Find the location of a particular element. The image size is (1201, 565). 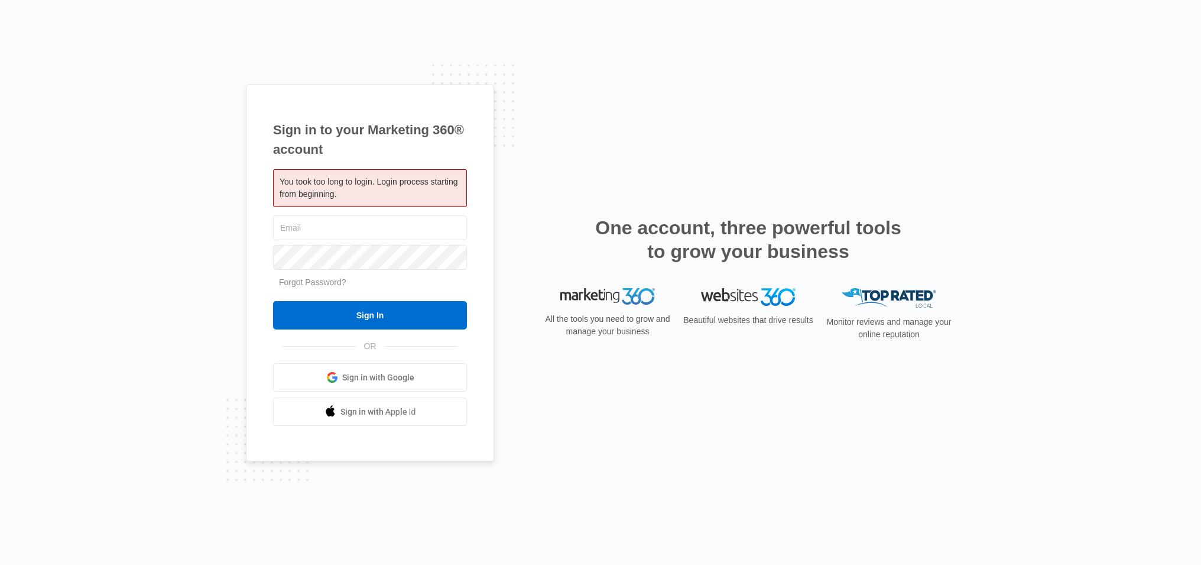

p: All the tools you need to grow and manage your business is located at coordinates (608, 325).